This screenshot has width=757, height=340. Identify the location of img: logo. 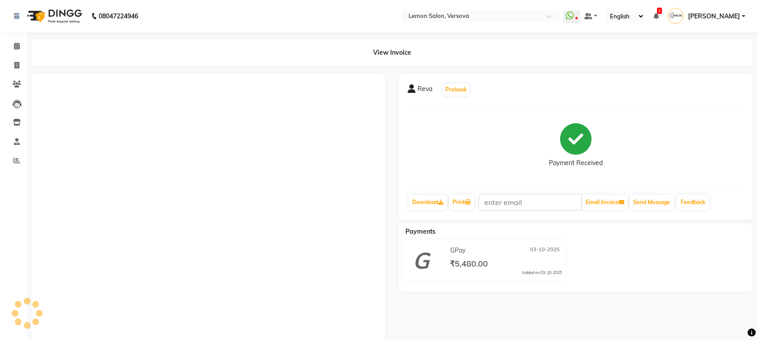
(53, 16).